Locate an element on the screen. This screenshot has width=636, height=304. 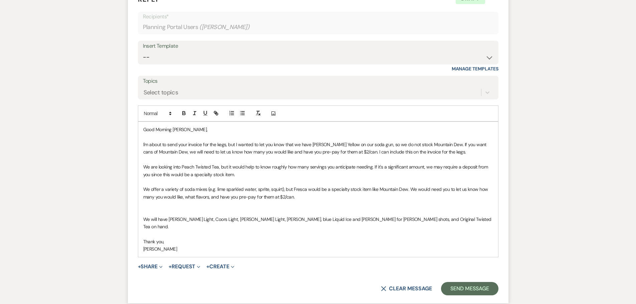
div: Select topics is located at coordinates (161, 92).